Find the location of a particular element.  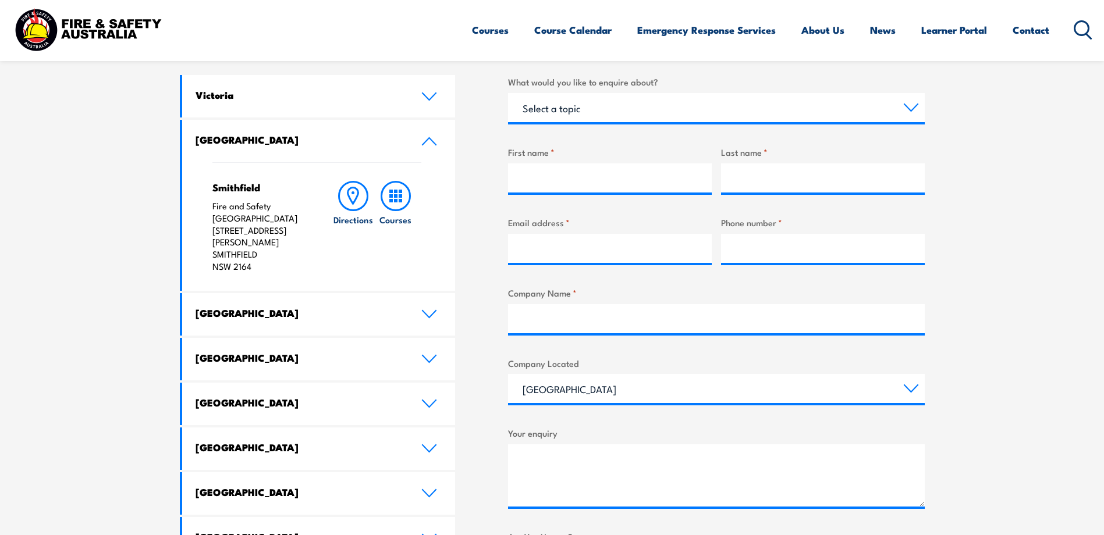

a: Emergency Response Services is located at coordinates (706, 30).